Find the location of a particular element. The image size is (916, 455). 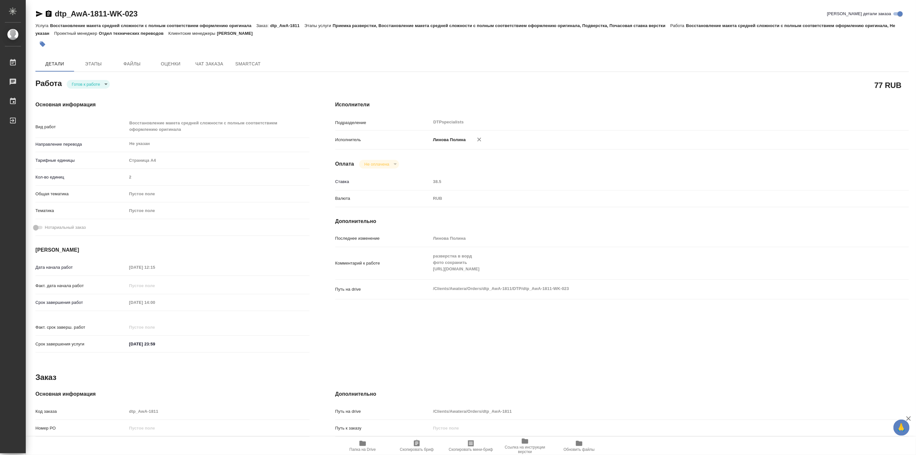

p: Услуга is located at coordinates (43, 25).